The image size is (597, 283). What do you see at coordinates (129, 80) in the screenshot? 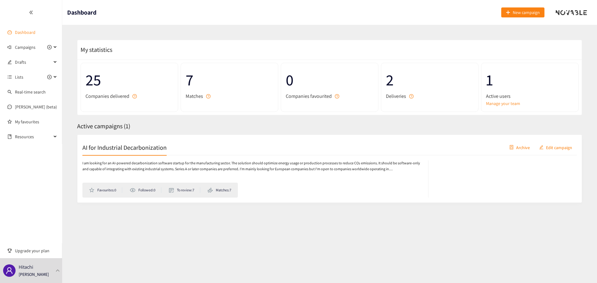
I see `span: 25` at bounding box center [129, 80].